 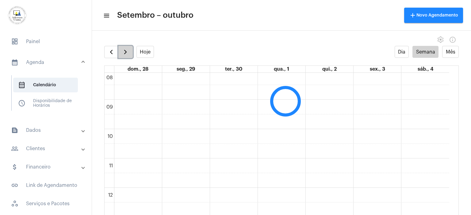 I want to click on mat-icon: add, so click(x=412, y=15).